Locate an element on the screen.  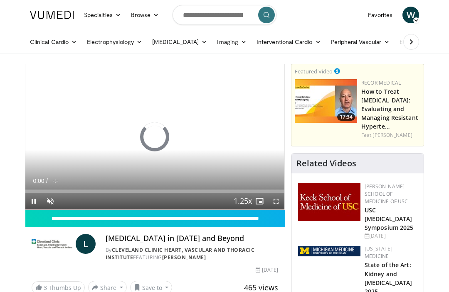
div: By FEATURING is located at coordinates (191, 254).